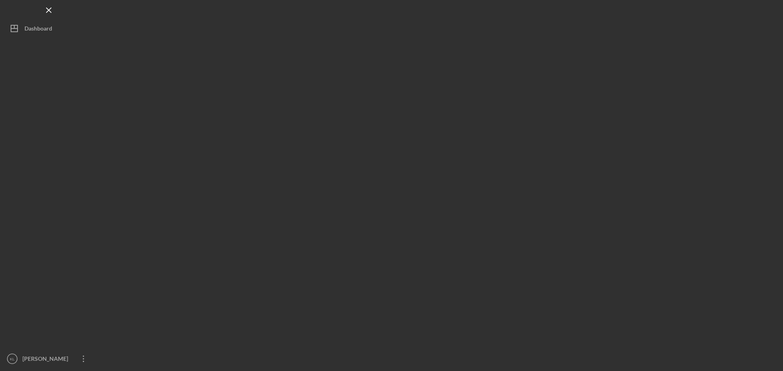  Describe the element at coordinates (49, 29) in the screenshot. I see `button: Dashboard` at that location.